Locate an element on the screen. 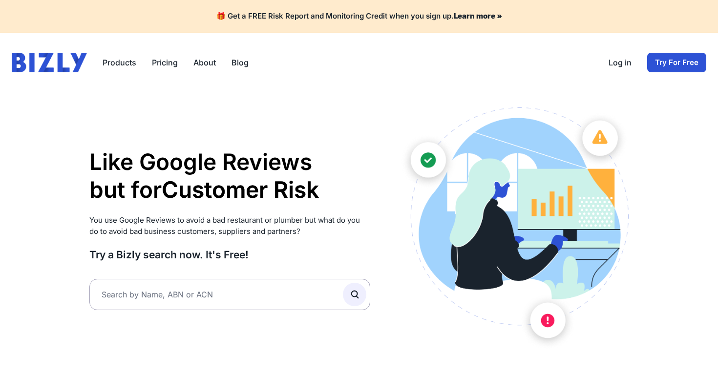 This screenshot has height=377, width=718. a: Blog is located at coordinates (240, 63).